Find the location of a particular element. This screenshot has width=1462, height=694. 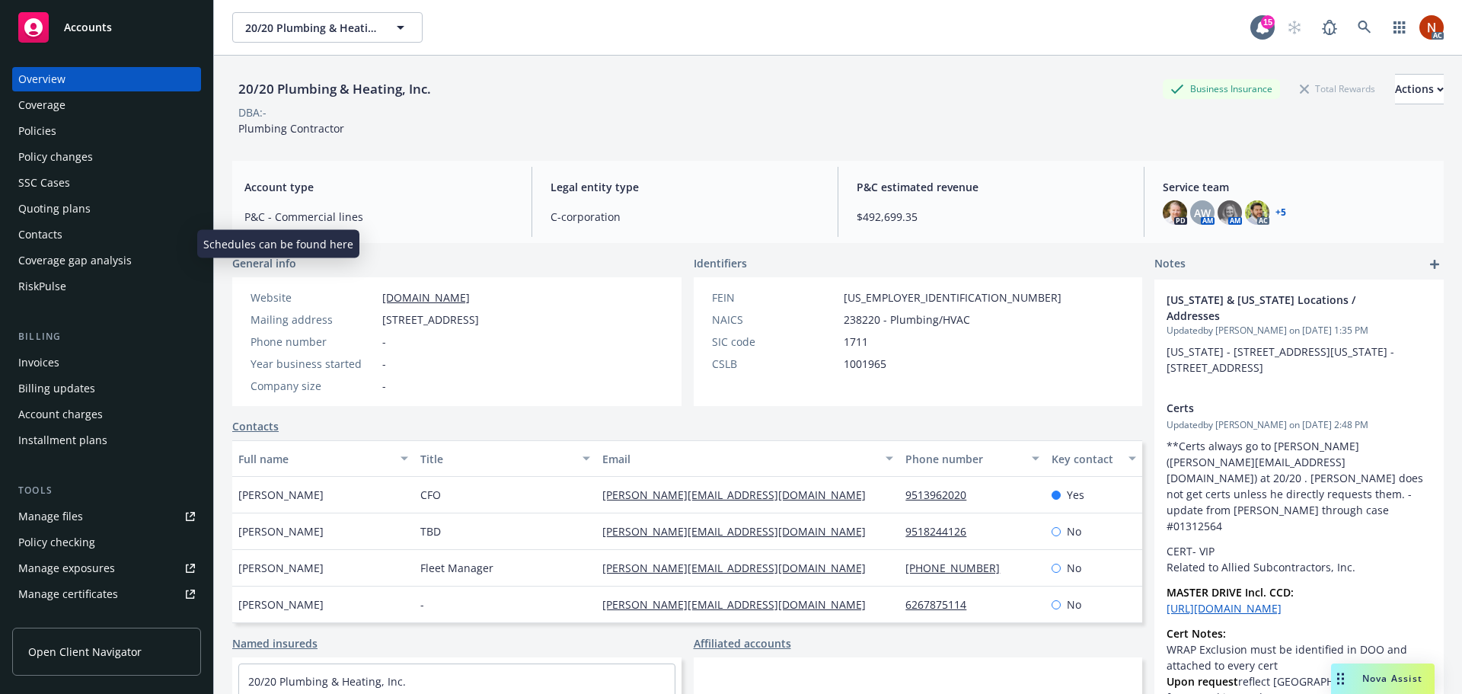

div: Policies is located at coordinates (37, 131).